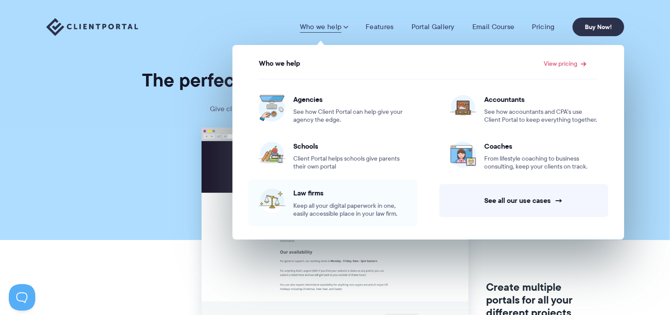  I want to click on span: Law firms, so click(350, 193).